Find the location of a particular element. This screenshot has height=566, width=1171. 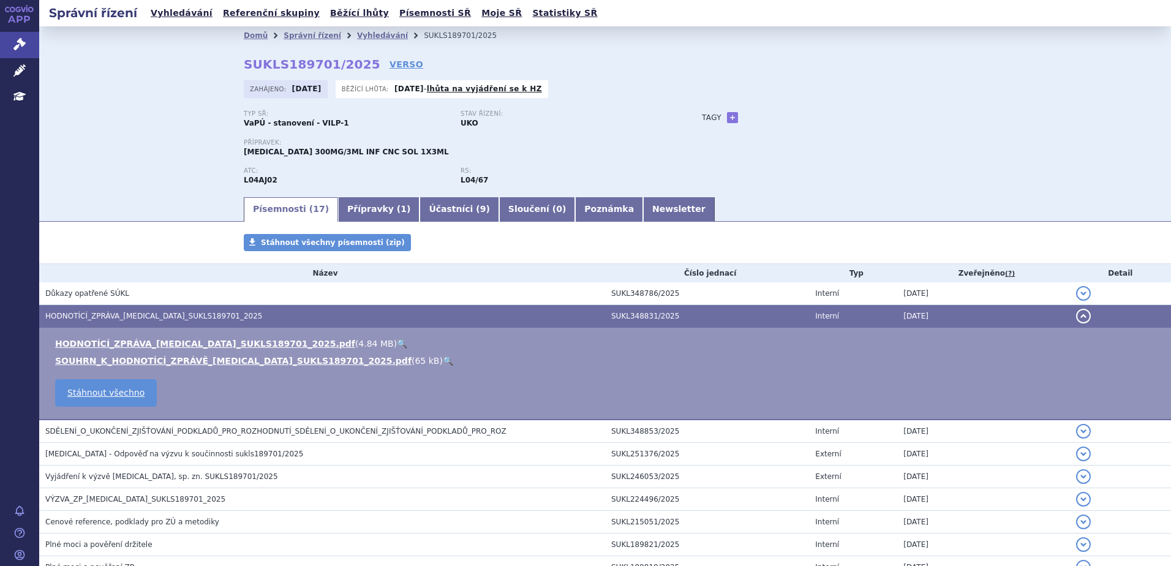

a: Referenční skupiny is located at coordinates (271, 13).